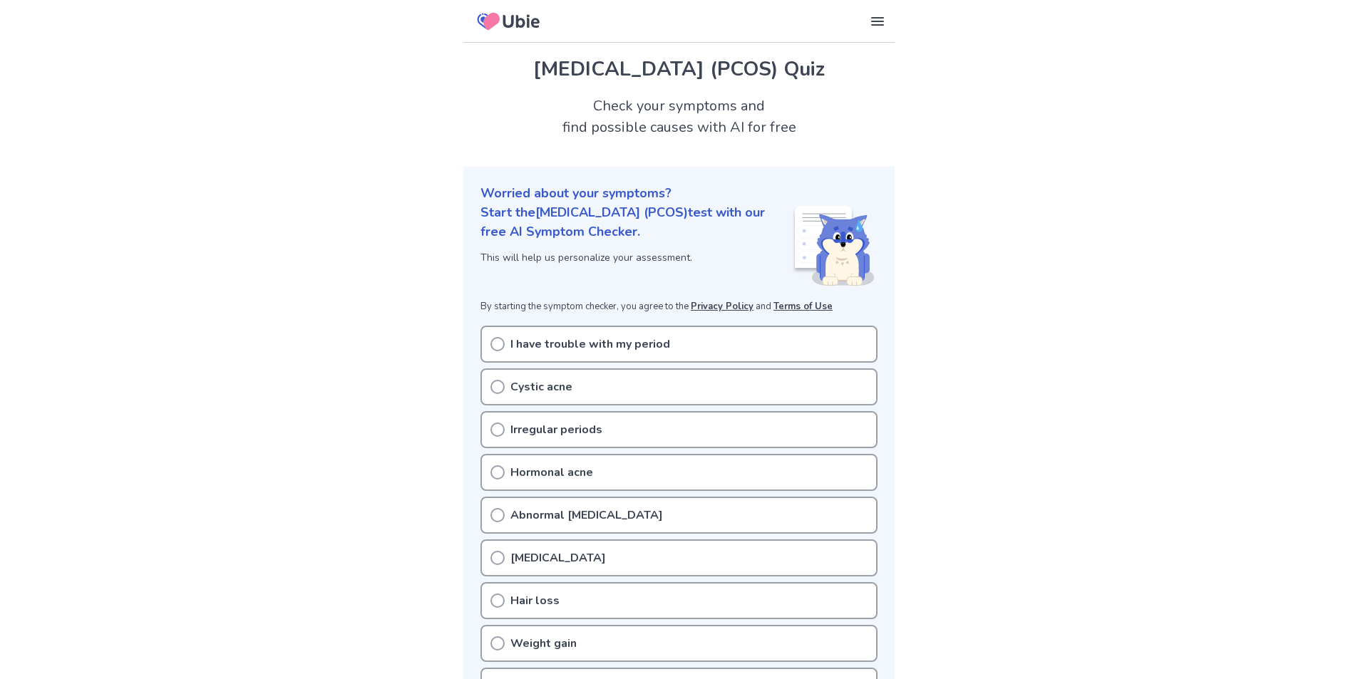  Describe the element at coordinates (534, 601) in the screenshot. I see `p: Hair loss` at that location.